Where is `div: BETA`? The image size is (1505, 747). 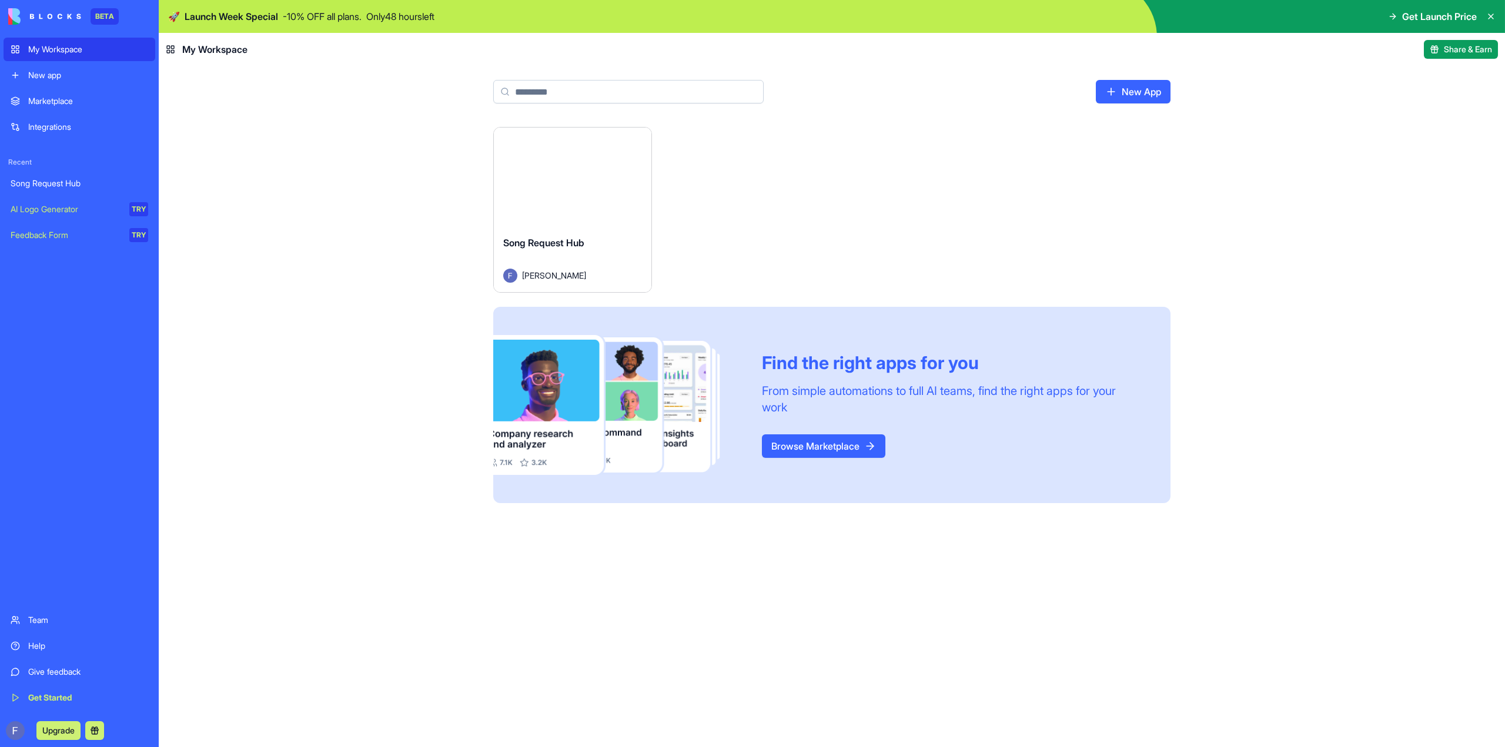
div: BETA is located at coordinates (105, 16).